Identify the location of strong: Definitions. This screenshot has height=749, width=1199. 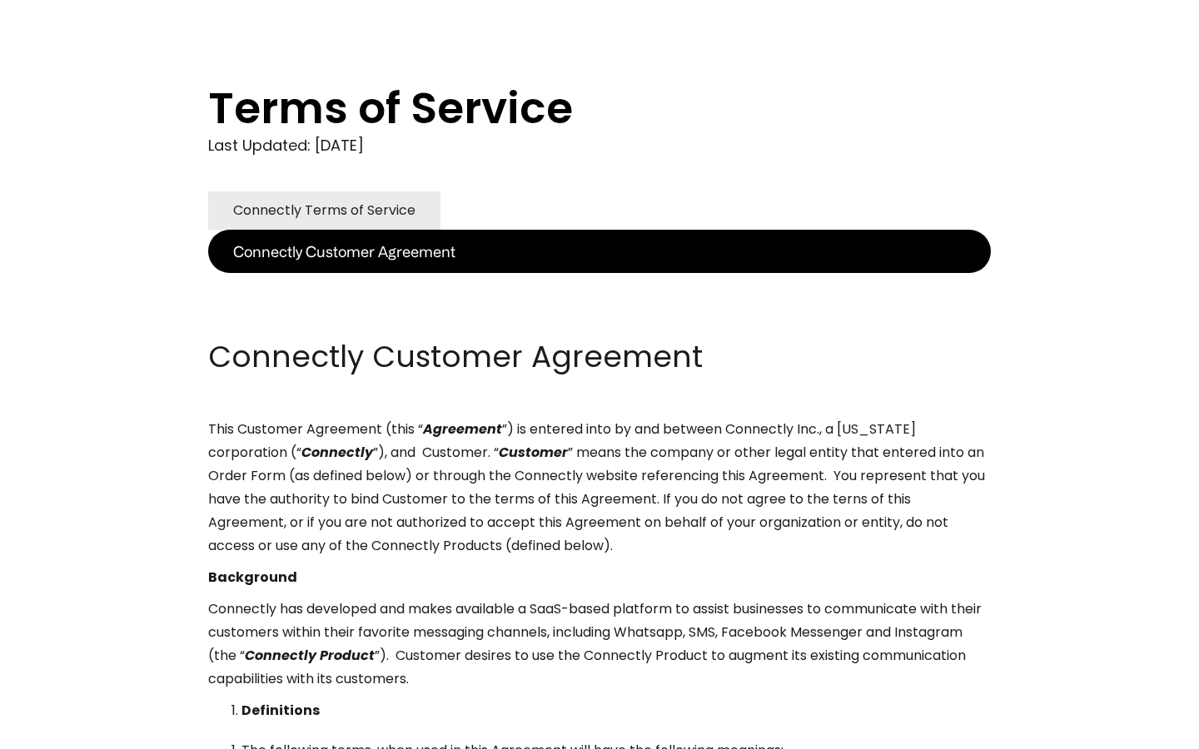
(281, 710).